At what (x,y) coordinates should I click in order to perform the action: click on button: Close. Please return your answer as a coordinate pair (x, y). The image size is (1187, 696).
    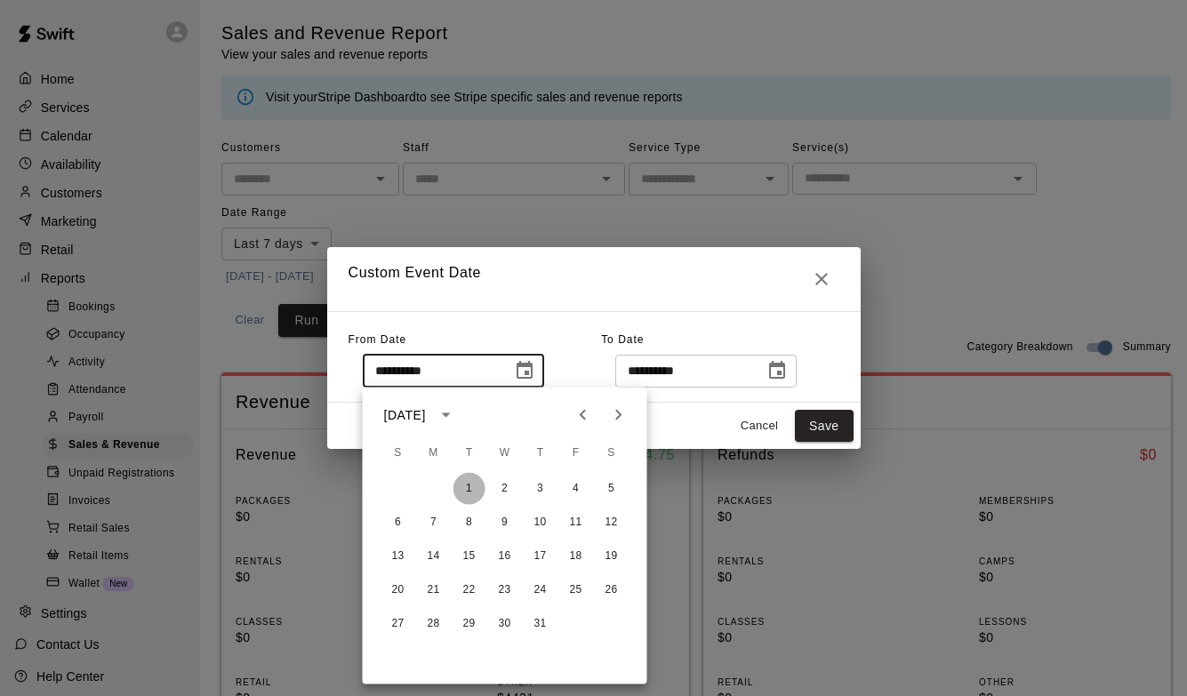
    Looking at the image, I should click on (822, 279).